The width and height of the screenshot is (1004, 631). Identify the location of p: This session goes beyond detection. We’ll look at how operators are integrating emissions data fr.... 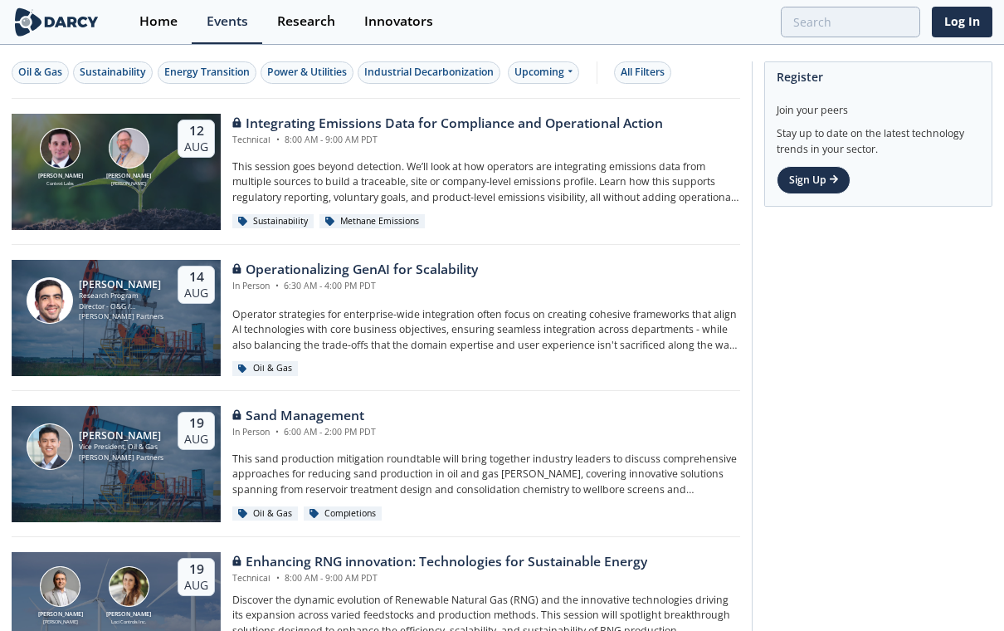
(486, 182).